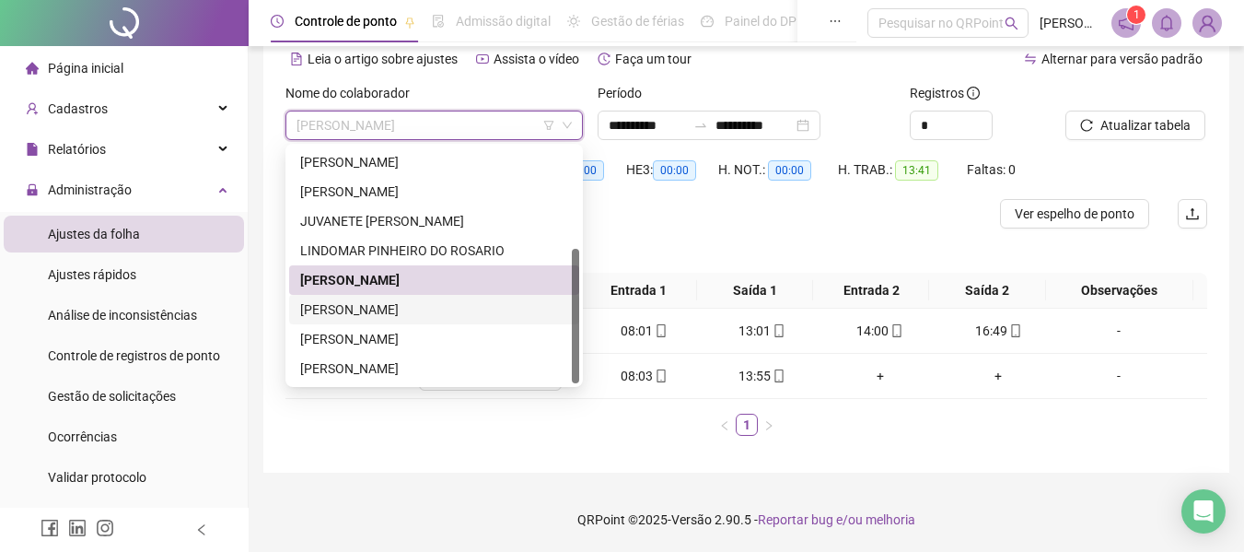  I want to click on div: LUIS PAULO DE JESUS LOUZEIRO, so click(434, 280).